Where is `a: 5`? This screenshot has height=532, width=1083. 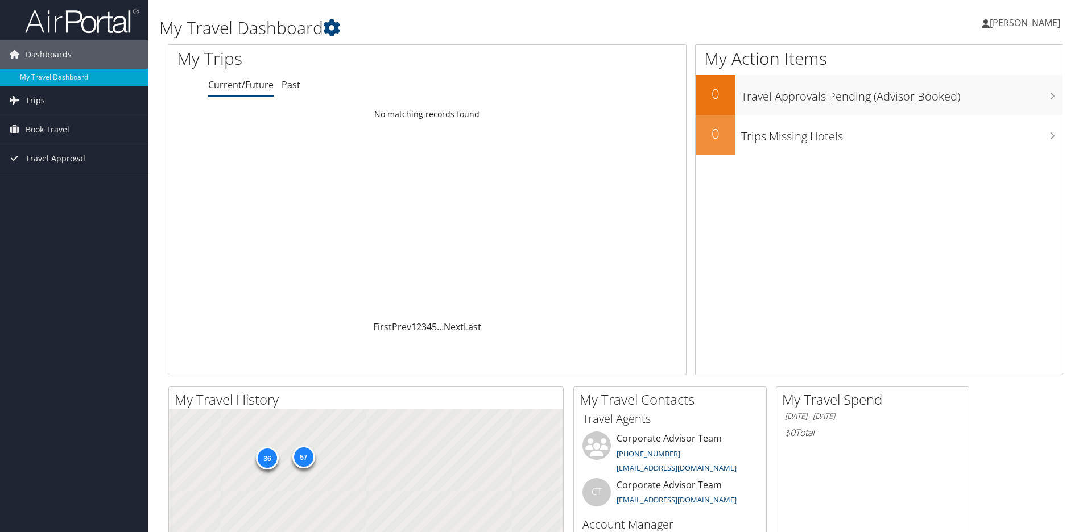 a: 5 is located at coordinates (434, 327).